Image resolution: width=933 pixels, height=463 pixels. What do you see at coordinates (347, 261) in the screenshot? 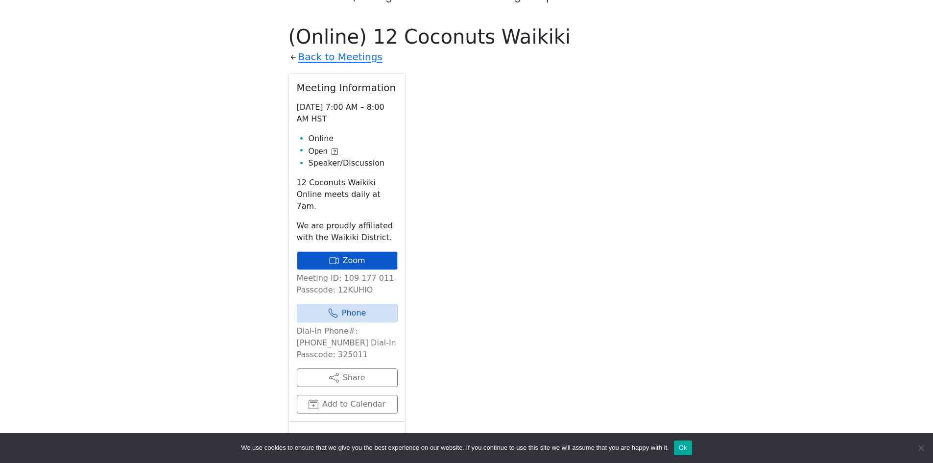
I see `a: Zoom` at bounding box center [347, 261].